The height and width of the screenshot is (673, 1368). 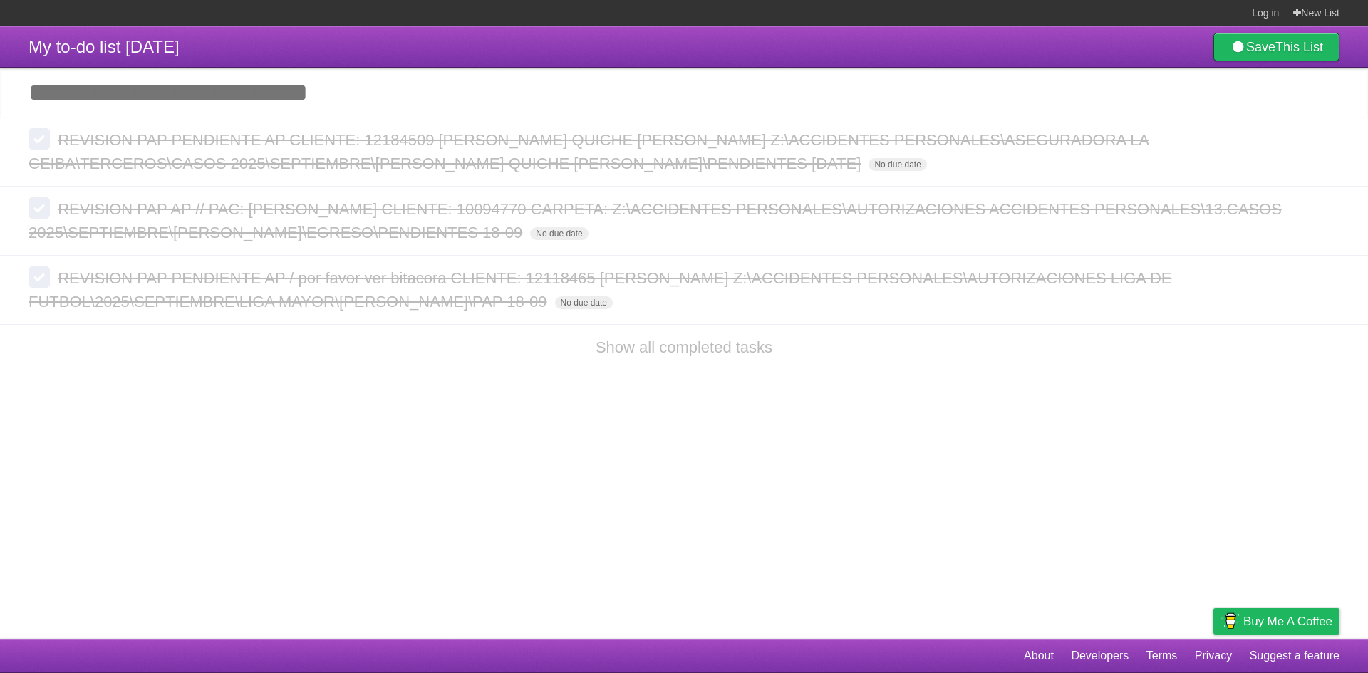 I want to click on a: Privacy, so click(x=1213, y=656).